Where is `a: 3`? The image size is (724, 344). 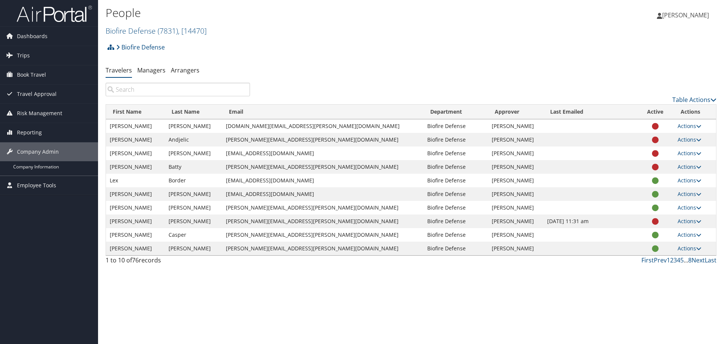
a: 3 is located at coordinates (675, 260).